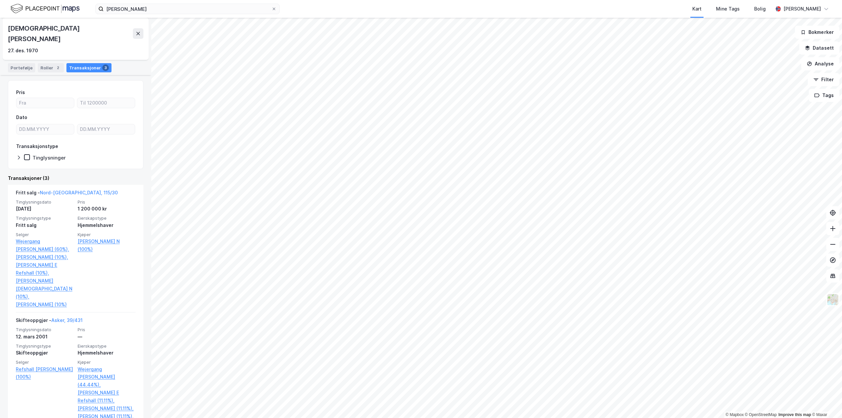 This screenshot has width=842, height=418. Describe the element at coordinates (817, 32) in the screenshot. I see `button: Bokmerker` at that location.